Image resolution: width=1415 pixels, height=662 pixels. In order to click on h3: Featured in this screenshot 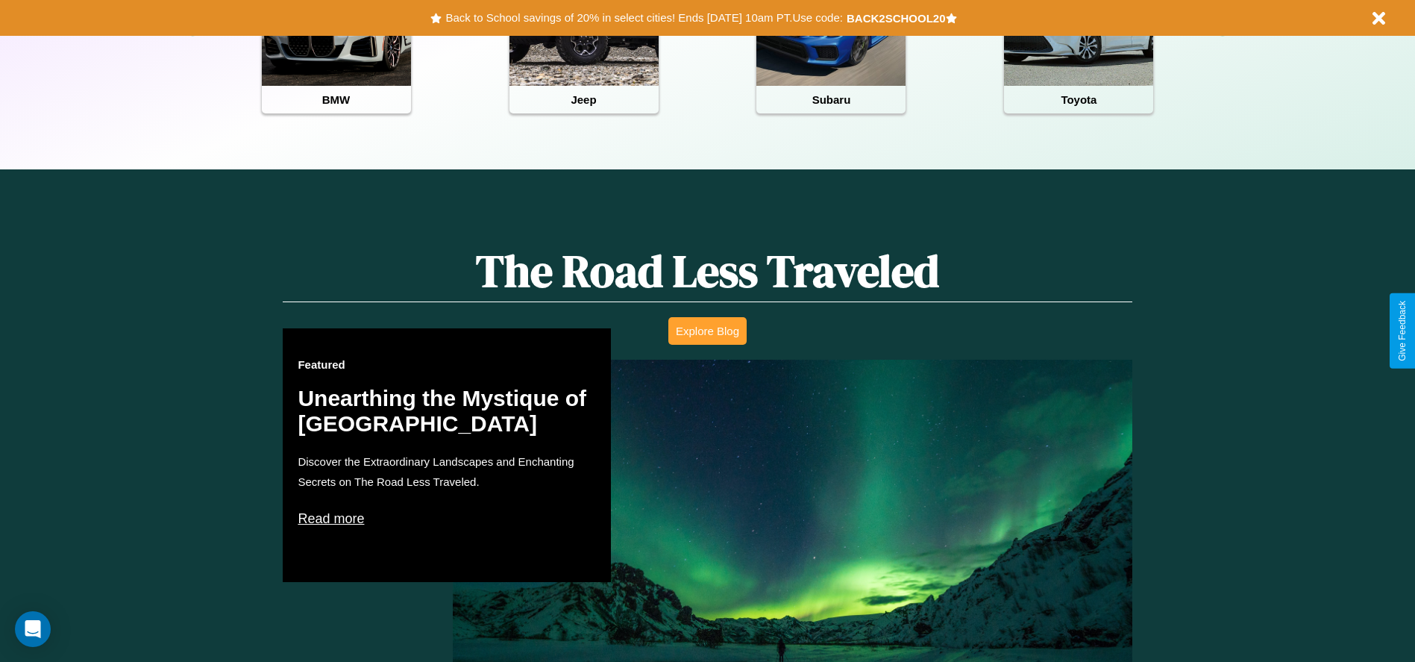, I will do `click(447, 364)`.